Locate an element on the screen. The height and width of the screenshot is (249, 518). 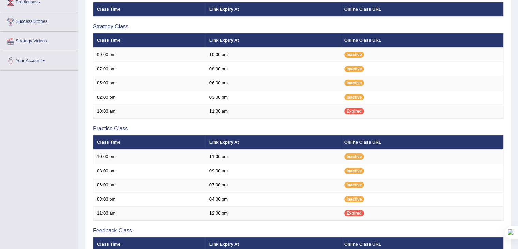
td: 05:00 pm is located at coordinates (150, 83).